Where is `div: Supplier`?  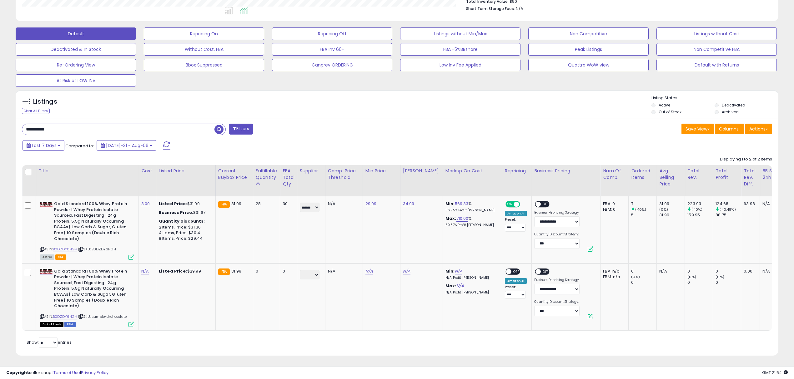 div: Supplier is located at coordinates (311, 171).